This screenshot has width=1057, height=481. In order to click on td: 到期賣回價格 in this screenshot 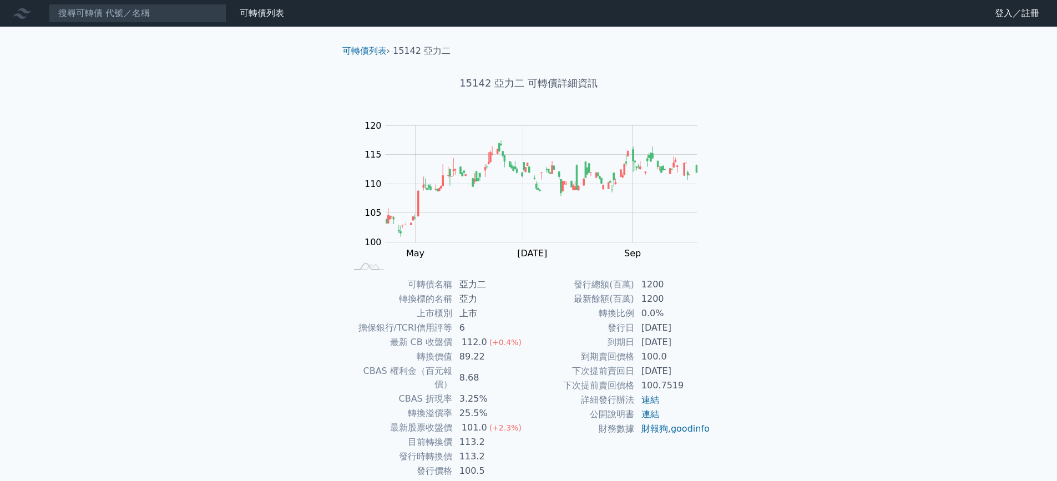, I will do `click(582, 357)`.